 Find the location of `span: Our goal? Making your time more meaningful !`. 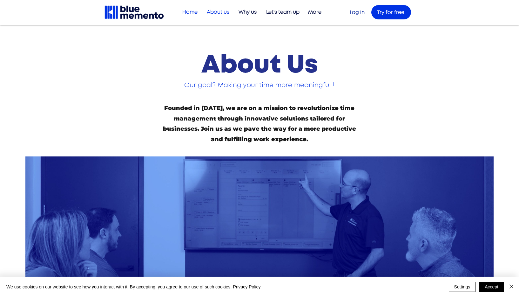

span: Our goal? Making your time more meaningful ! is located at coordinates (259, 85).